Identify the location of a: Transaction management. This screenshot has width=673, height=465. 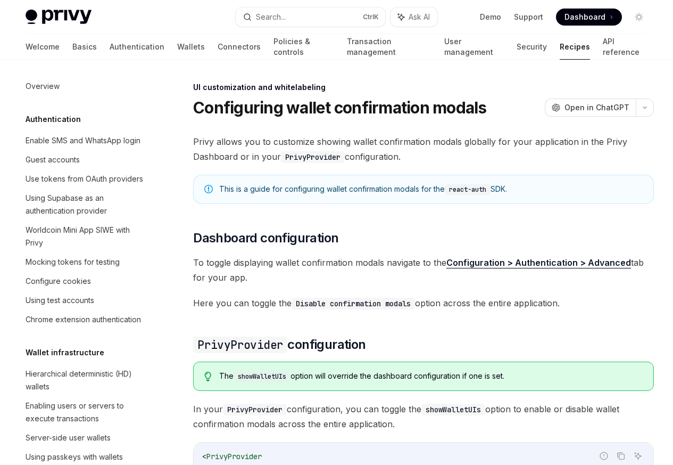
(389, 47).